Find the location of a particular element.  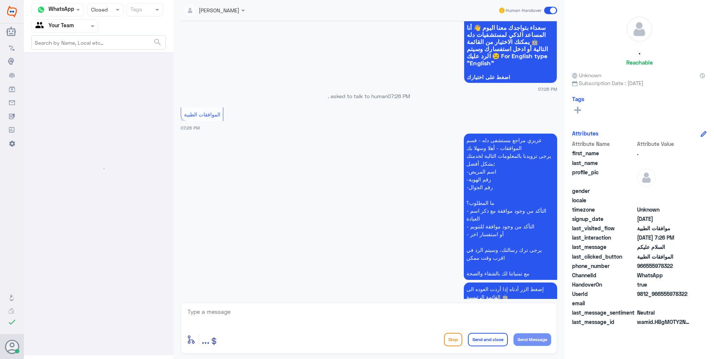

span: signup_date is located at coordinates (604, 219).